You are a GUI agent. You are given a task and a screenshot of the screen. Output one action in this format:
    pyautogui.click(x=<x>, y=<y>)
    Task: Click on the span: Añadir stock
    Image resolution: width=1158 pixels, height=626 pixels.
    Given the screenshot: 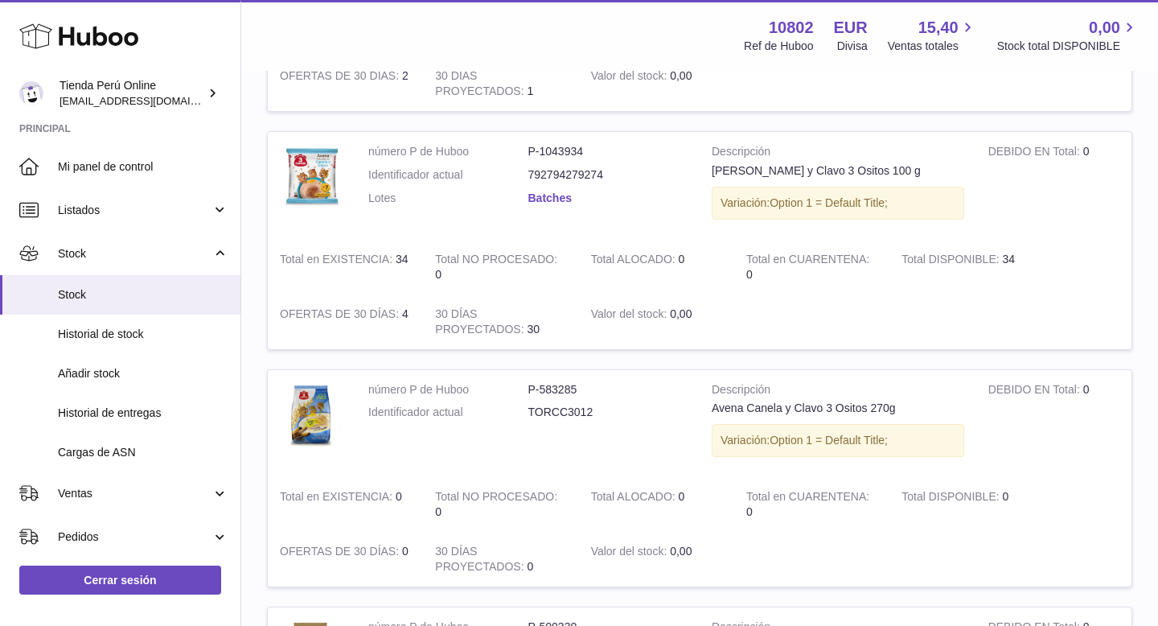 What is the action you would take?
    pyautogui.click(x=143, y=373)
    